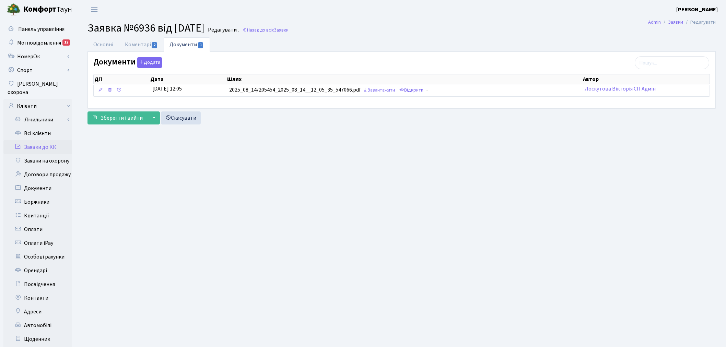  I want to click on a: Панель управління, so click(38, 29).